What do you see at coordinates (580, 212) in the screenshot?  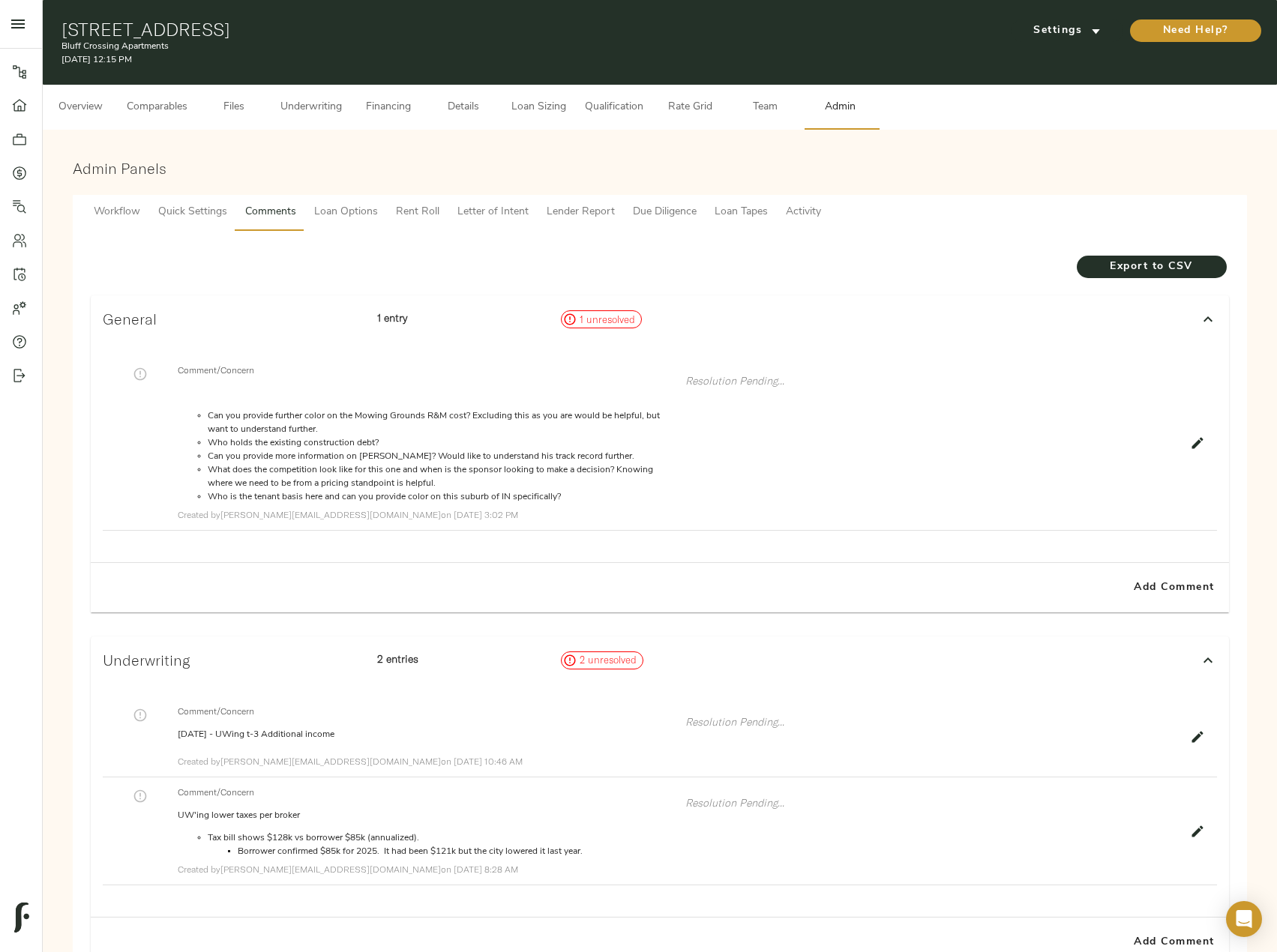 I see `span: Lender Report` at bounding box center [580, 212].